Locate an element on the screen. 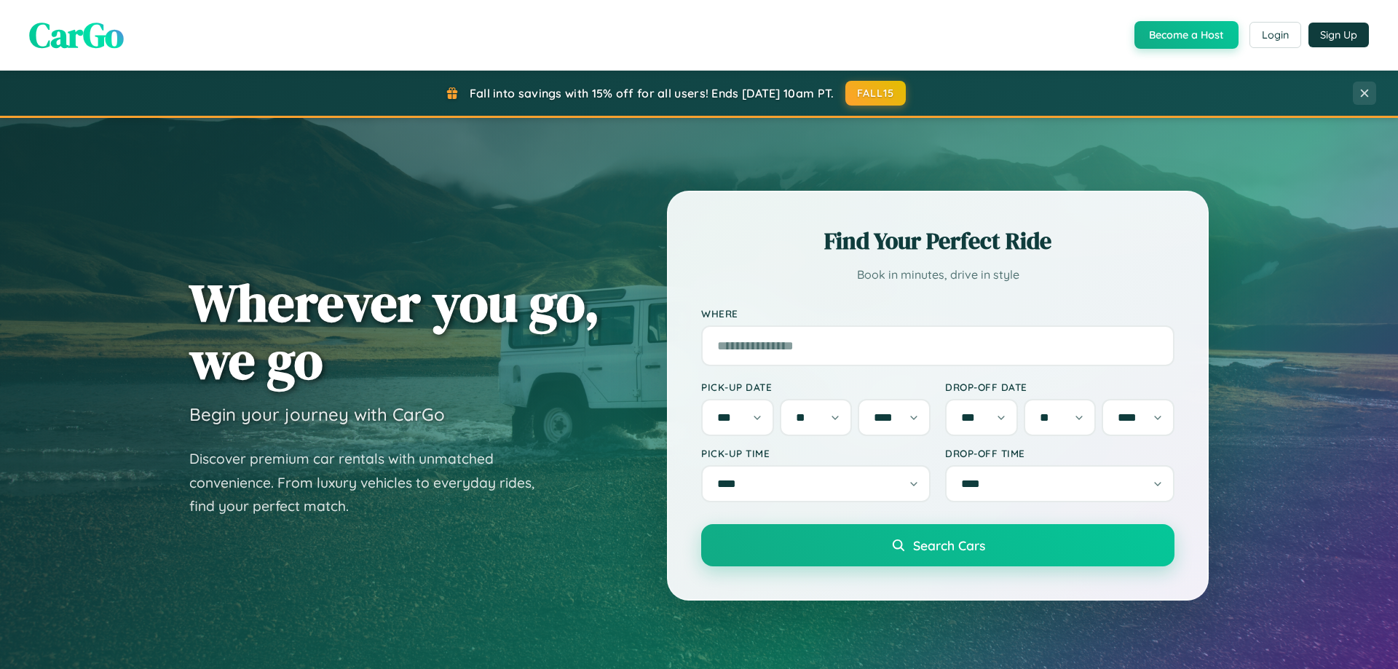  label: Pick-up Date is located at coordinates (816, 387).